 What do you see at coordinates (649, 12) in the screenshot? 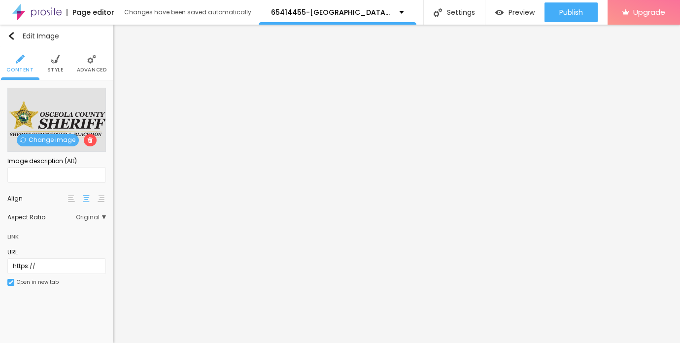
I see `span: Upgrade` at bounding box center [649, 12].